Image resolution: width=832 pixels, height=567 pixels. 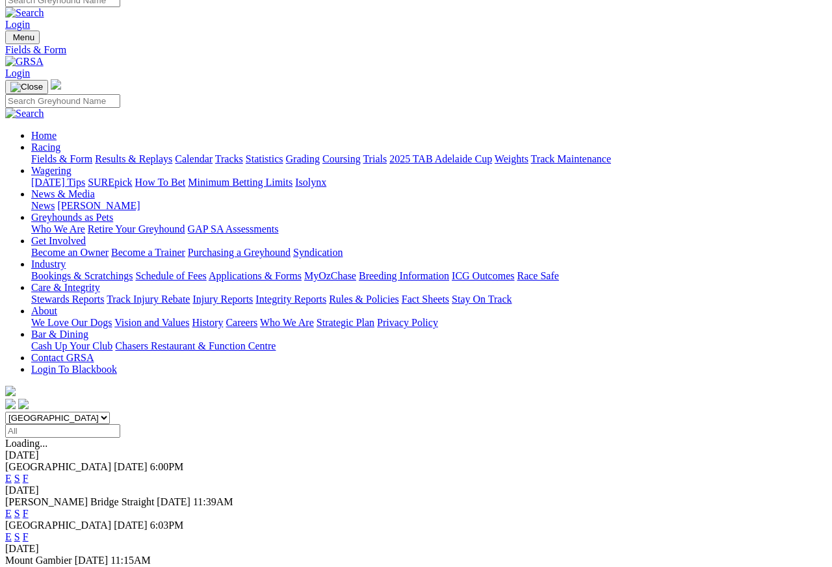 What do you see at coordinates (429, 323) in the screenshot?
I see `div: About` at bounding box center [429, 323].